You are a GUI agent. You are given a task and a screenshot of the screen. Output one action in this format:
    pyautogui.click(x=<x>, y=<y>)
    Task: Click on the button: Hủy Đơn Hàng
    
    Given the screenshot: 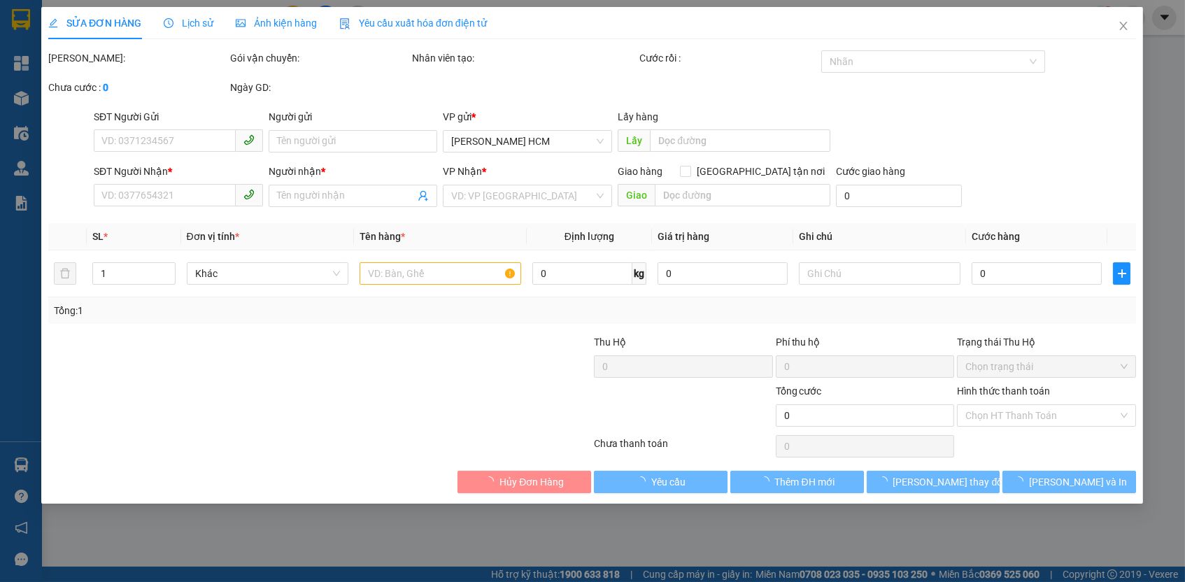 What is the action you would take?
    pyautogui.click(x=524, y=482)
    